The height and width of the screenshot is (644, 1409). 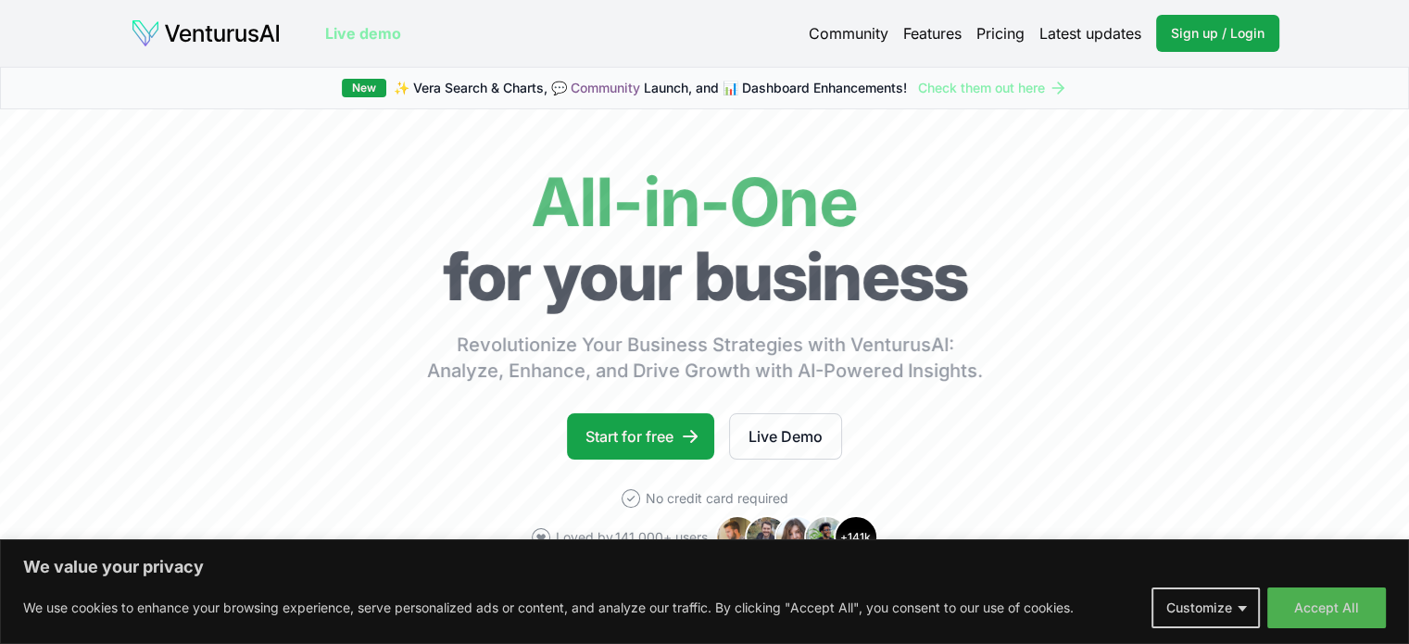 I want to click on span: ✨ Vera Search & Charts, 💬 Launch, and 📊 Dashboard Enhancements!, so click(x=650, y=88).